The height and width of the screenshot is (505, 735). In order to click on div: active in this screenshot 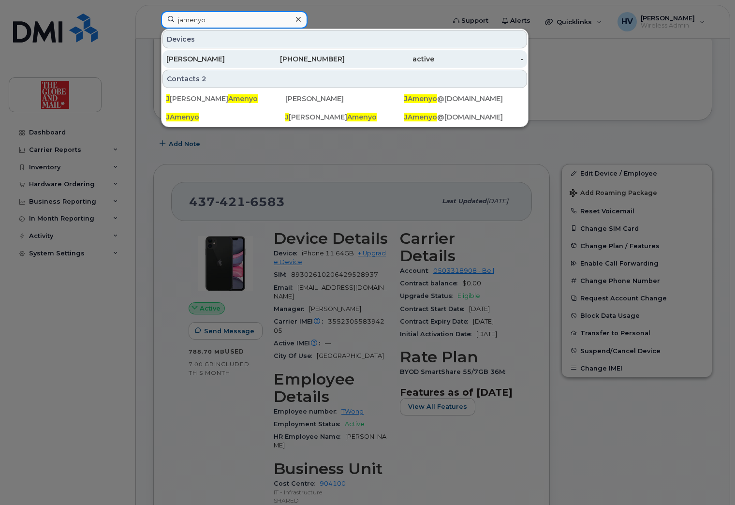, I will do `click(389, 59)`.